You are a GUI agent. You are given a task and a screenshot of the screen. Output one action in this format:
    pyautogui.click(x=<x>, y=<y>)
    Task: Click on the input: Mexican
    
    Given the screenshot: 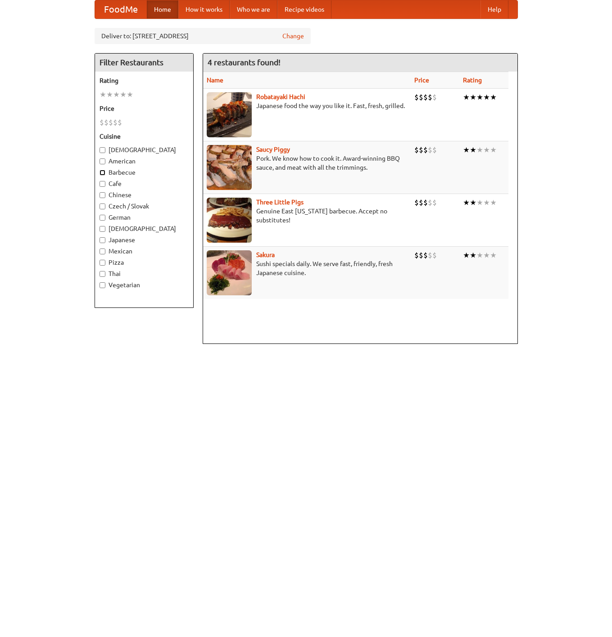 What is the action you would take?
    pyautogui.click(x=102, y=251)
    